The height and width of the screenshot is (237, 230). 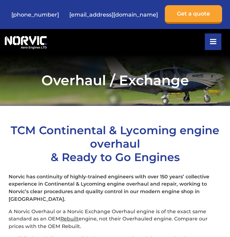 What do you see at coordinates (109, 188) in the screenshot?
I see `strong: Norvic has continuity of highly-trained engineers with over 150 years’ collective experience in C...` at bounding box center [109, 188].